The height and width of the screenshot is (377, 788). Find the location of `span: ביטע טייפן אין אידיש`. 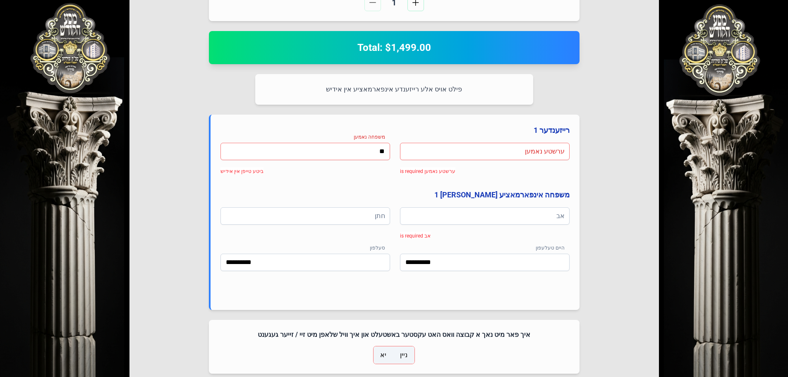

span: ביטע טייפן אין אידיש is located at coordinates (242, 171).